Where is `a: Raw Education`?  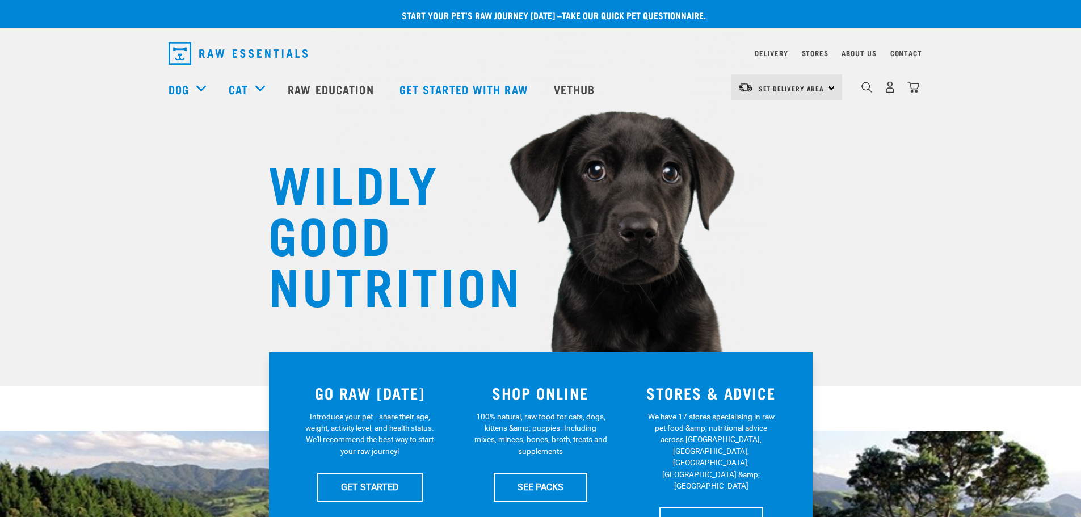 a: Raw Education is located at coordinates (332, 89).